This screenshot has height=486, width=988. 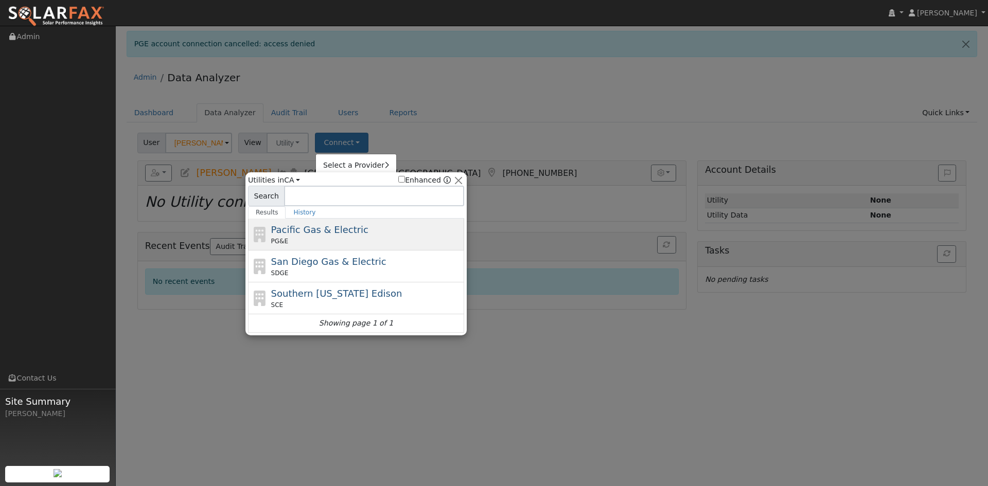 What do you see at coordinates (277, 305) in the screenshot?
I see `span: SCE` at bounding box center [277, 305].